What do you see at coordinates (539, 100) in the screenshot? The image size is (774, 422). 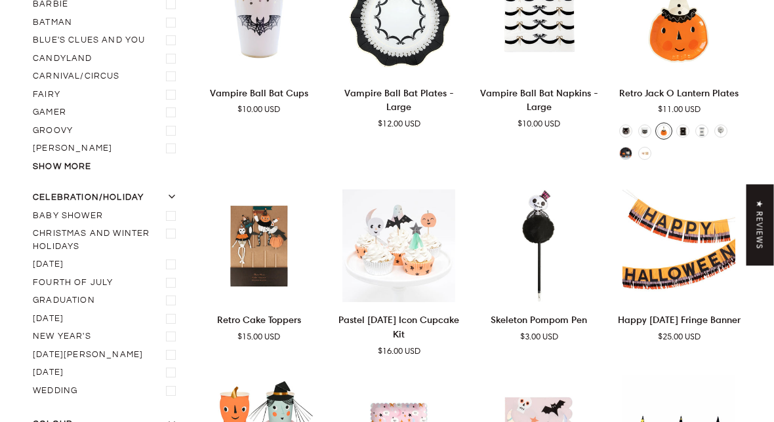 I see `p: Vampire Ball Bat Napkins - Large` at bounding box center [539, 100].